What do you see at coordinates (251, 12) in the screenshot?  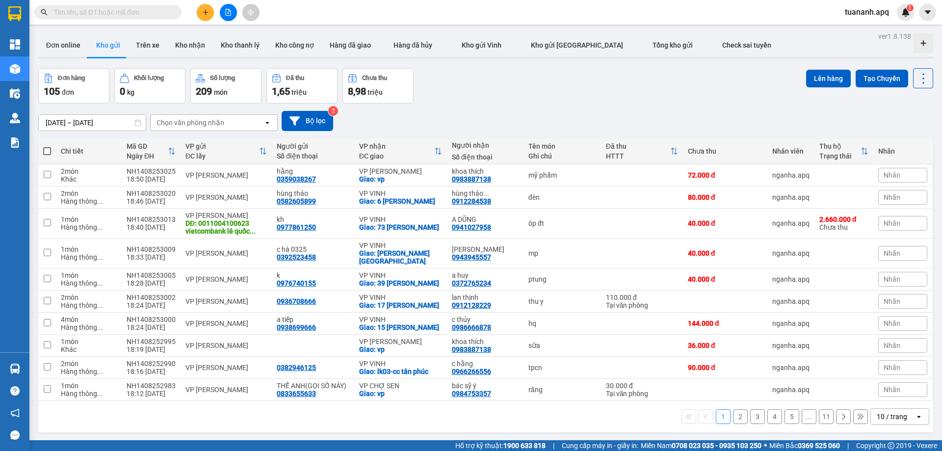 I see `button: aim` at bounding box center [251, 12].